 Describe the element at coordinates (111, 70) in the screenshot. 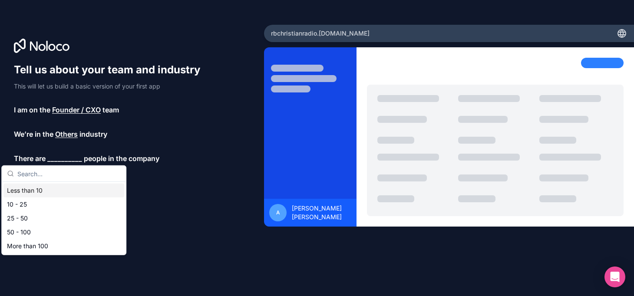

I see `h1: Tell us about your team and industry` at that location.